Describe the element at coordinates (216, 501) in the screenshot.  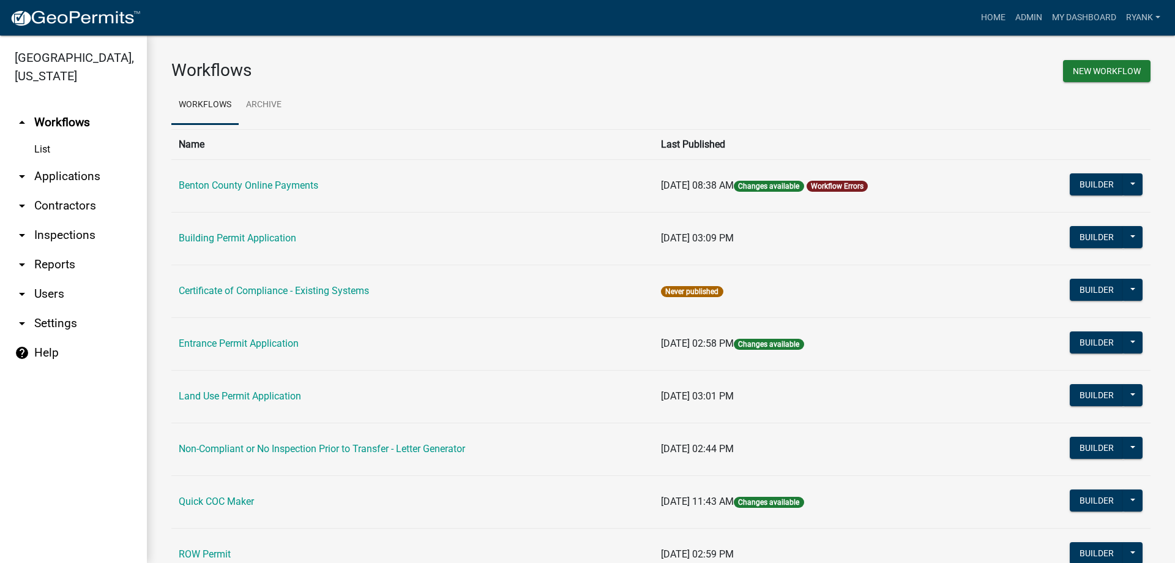
I see `a: Quick COC Maker` at that location.